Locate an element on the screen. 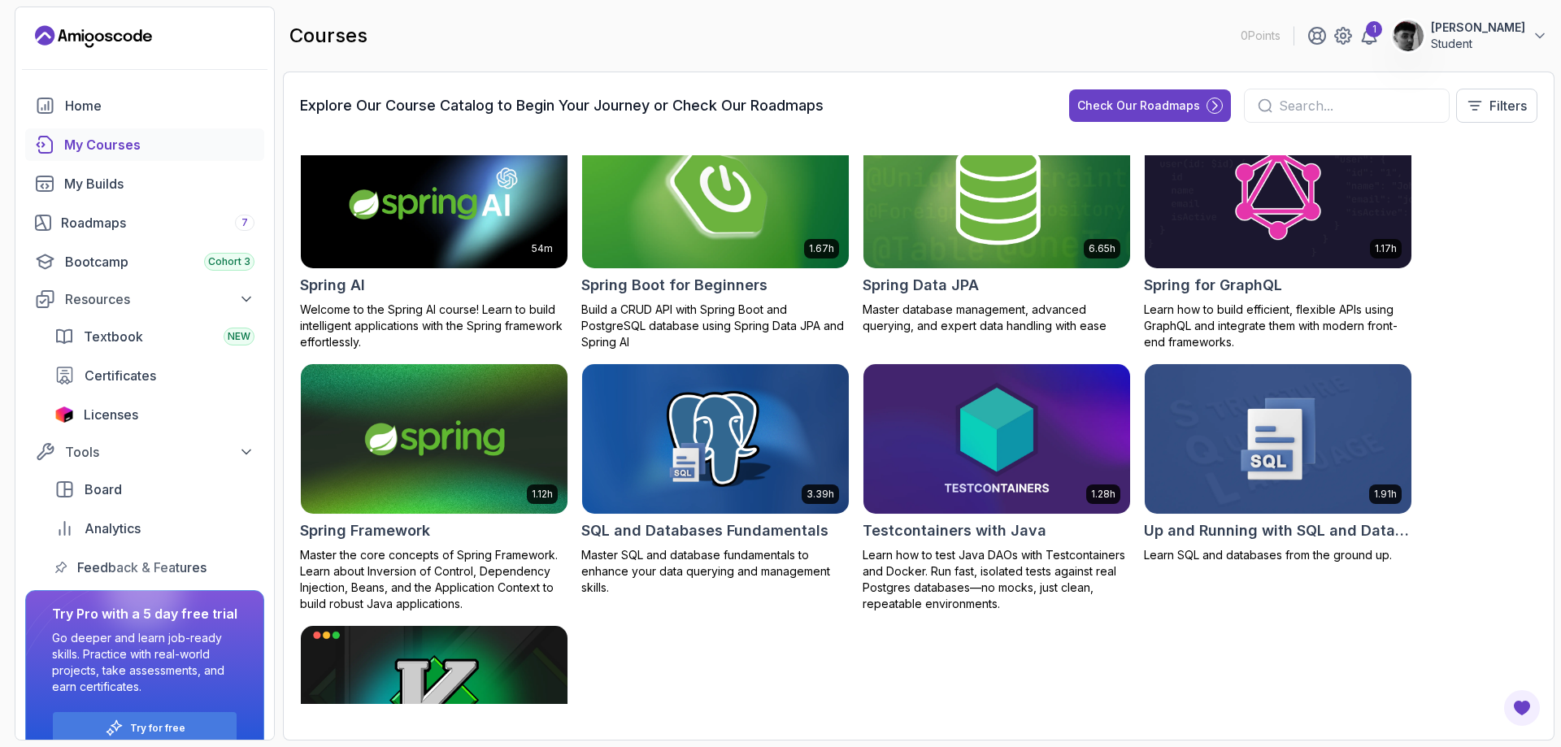 This screenshot has width=1561, height=747. div: Bootcamp is located at coordinates (159, 262).